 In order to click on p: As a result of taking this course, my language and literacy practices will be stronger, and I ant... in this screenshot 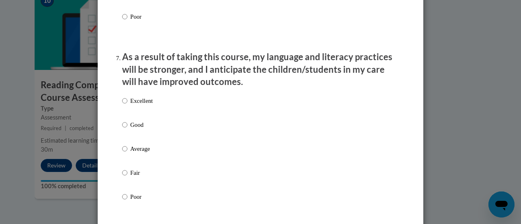, I will do `click(261, 70)`.